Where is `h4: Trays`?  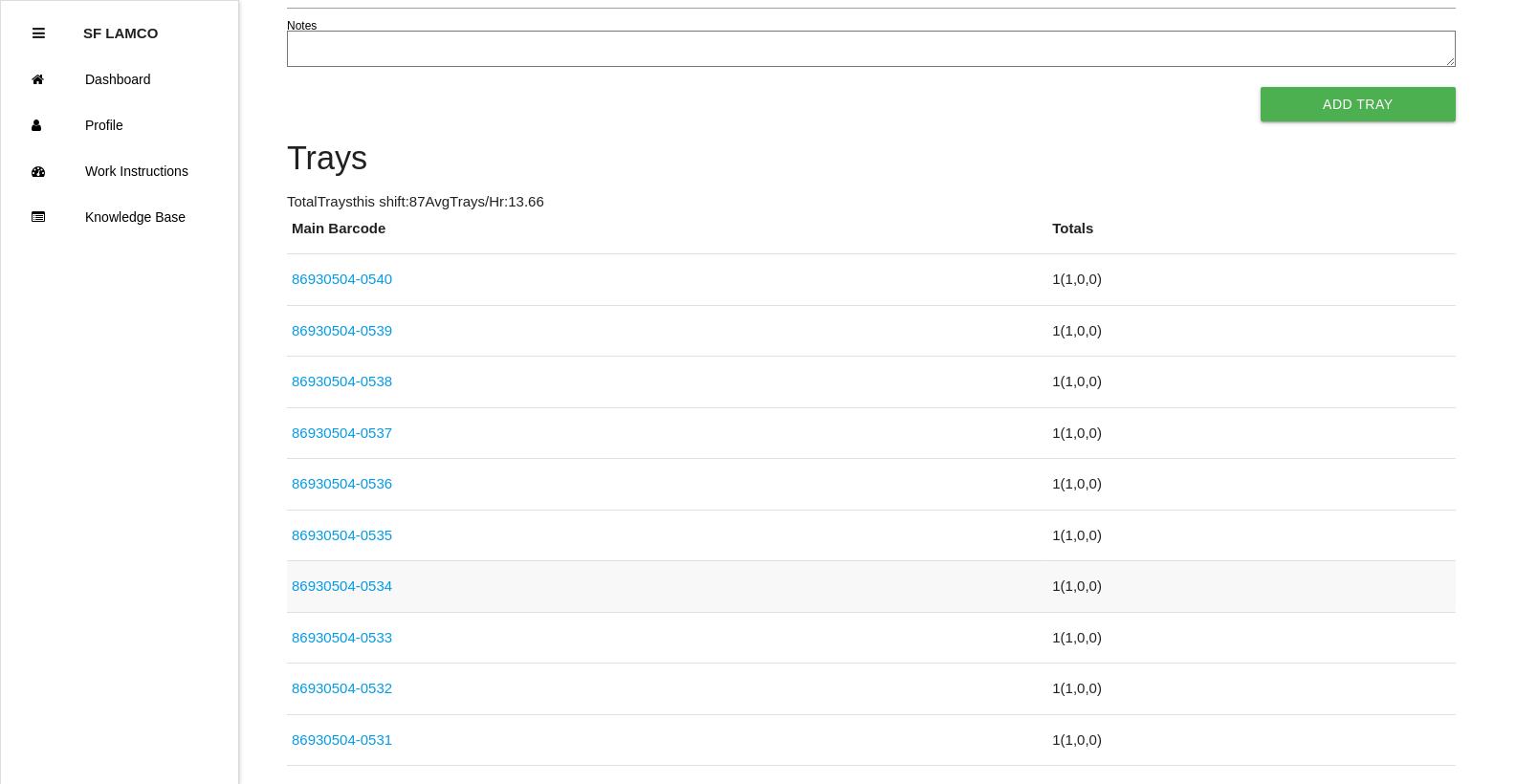
h4: Trays is located at coordinates (871, 158).